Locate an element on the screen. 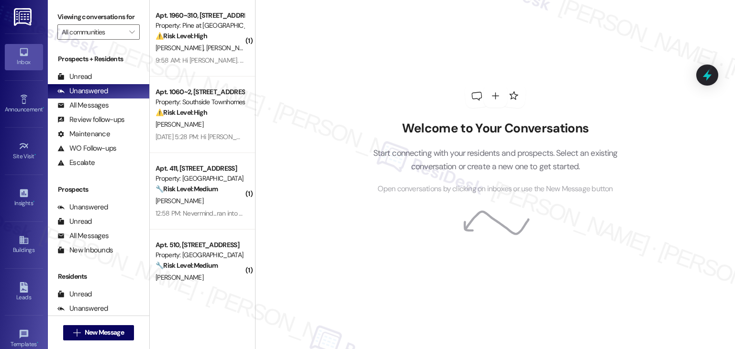 This screenshot has height=349, width=735. div: 12:58 PM: Nevermind...ran into Steph is located at coordinates (205, 214).